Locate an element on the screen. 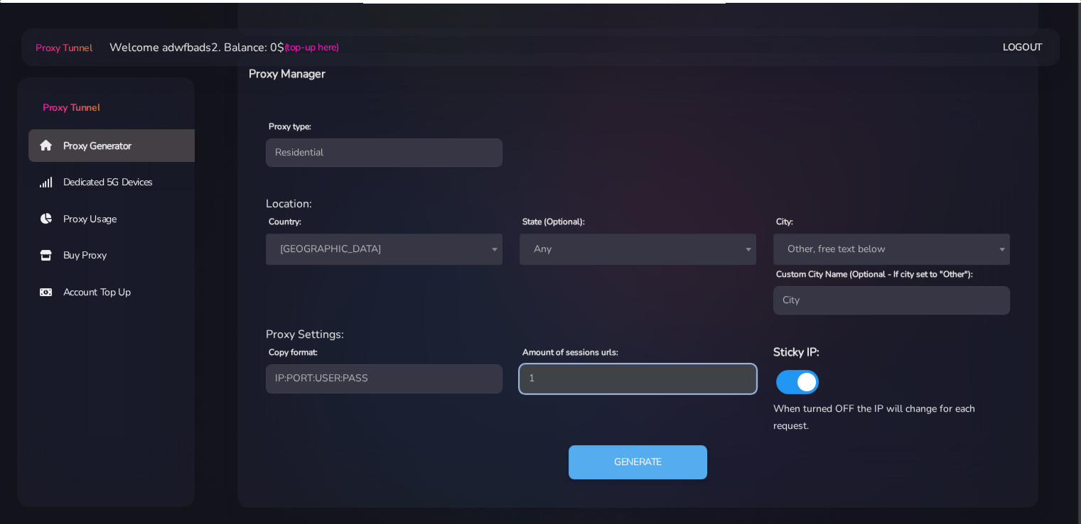 This screenshot has height=524, width=1081. a: Account Top Up is located at coordinates (117, 293).